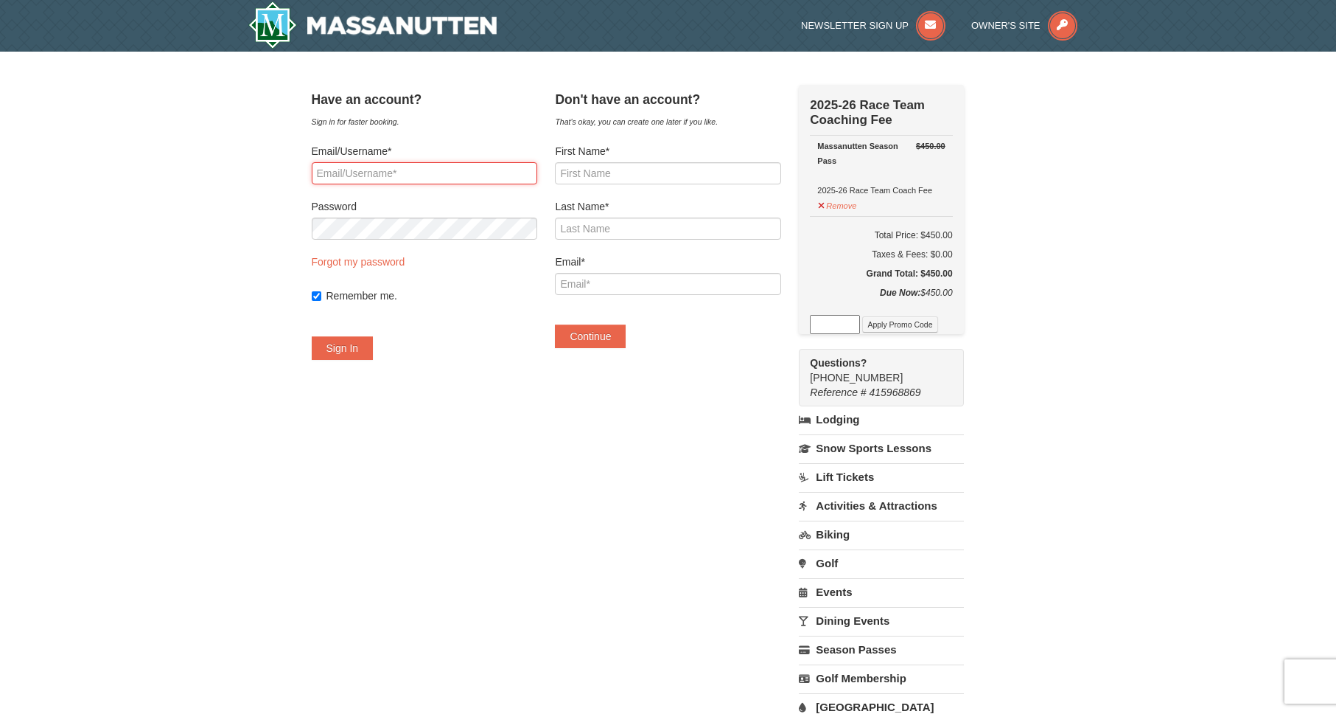  What do you see at coordinates (931, 146) in the screenshot?
I see `del: $450.00` at bounding box center [931, 146].